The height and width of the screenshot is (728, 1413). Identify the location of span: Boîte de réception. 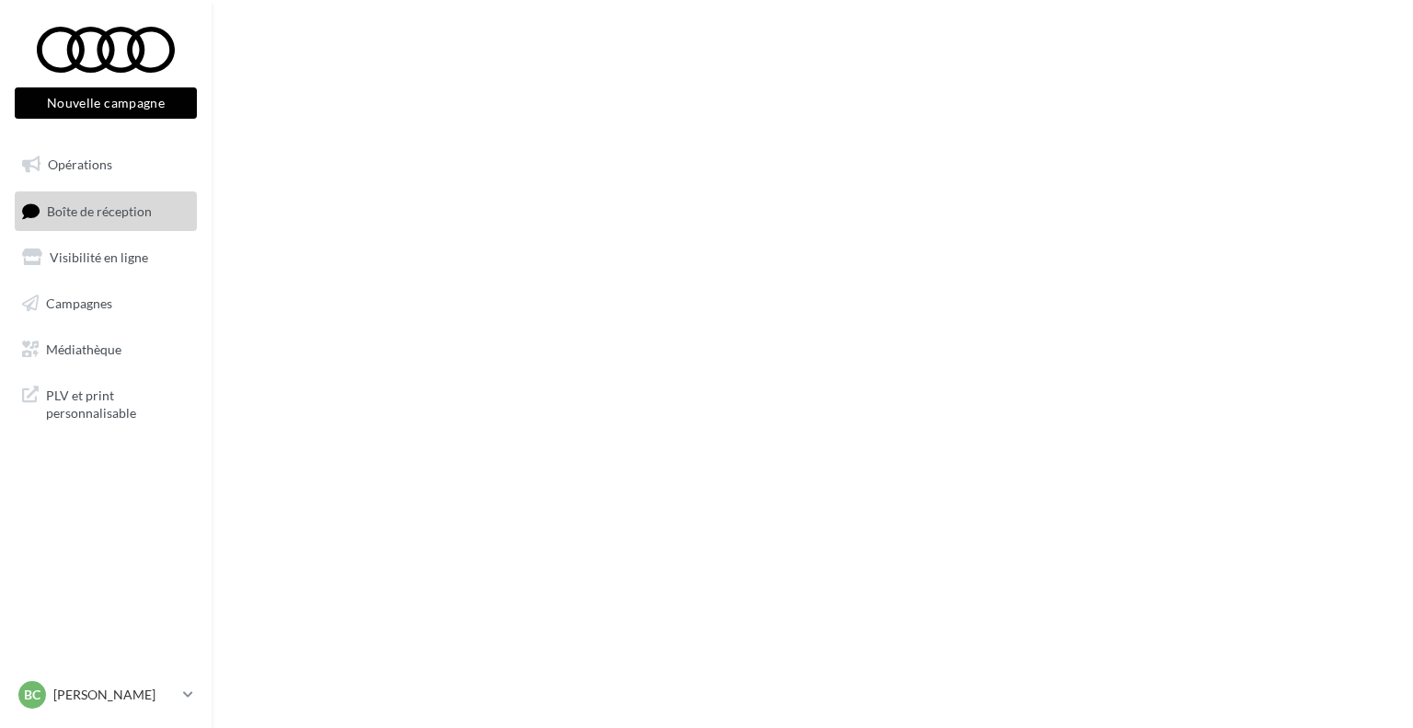
(99, 210).